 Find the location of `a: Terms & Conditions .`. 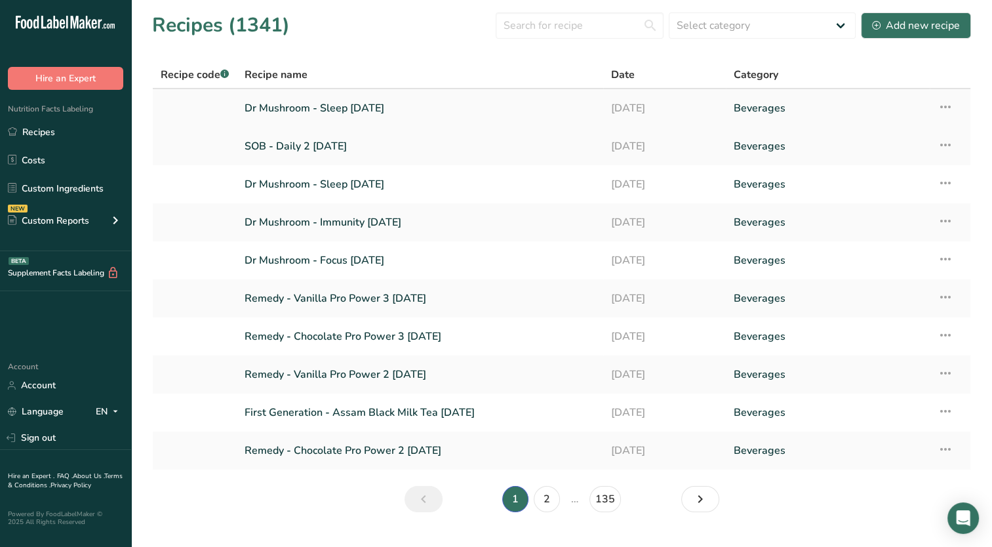

a: Terms & Conditions . is located at coordinates (65, 481).